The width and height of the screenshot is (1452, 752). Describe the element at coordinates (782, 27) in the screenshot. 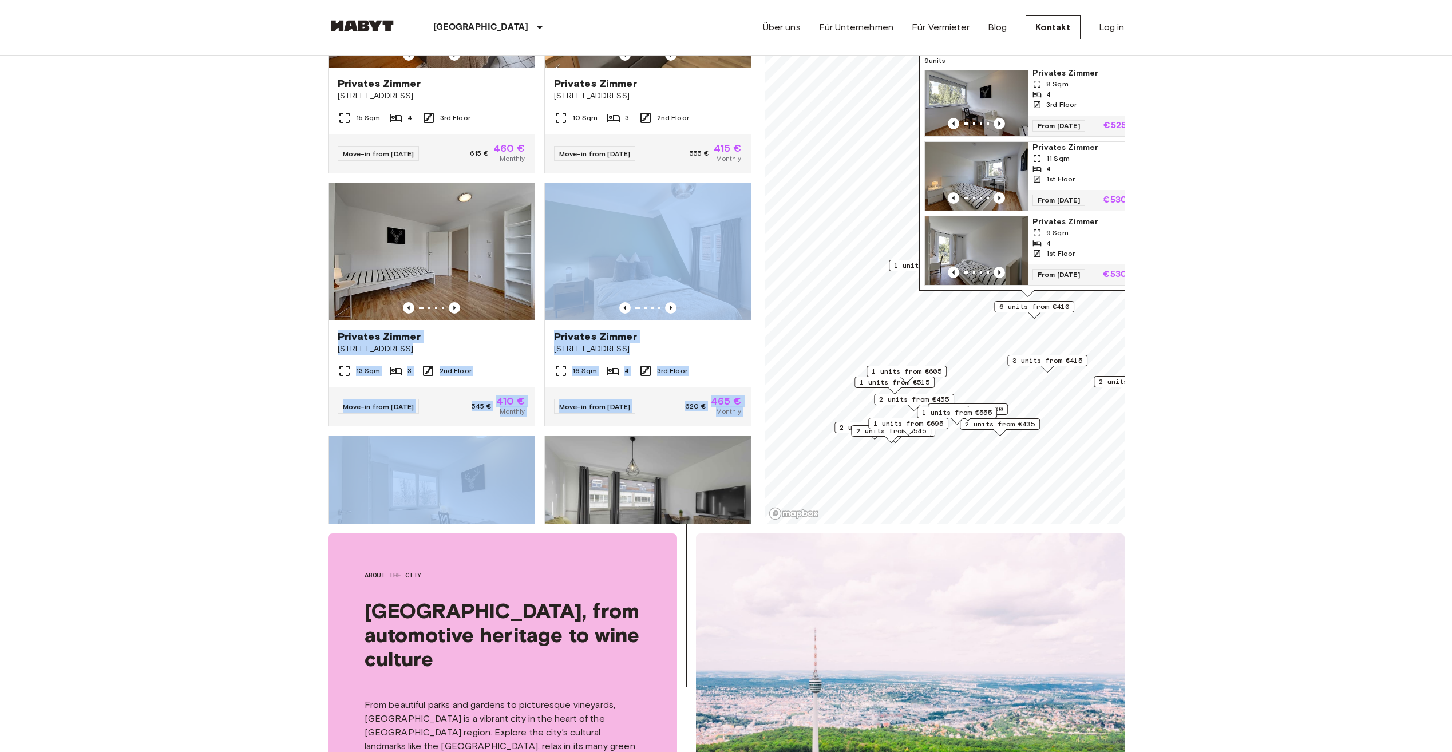

I see `a: Über uns` at that location.